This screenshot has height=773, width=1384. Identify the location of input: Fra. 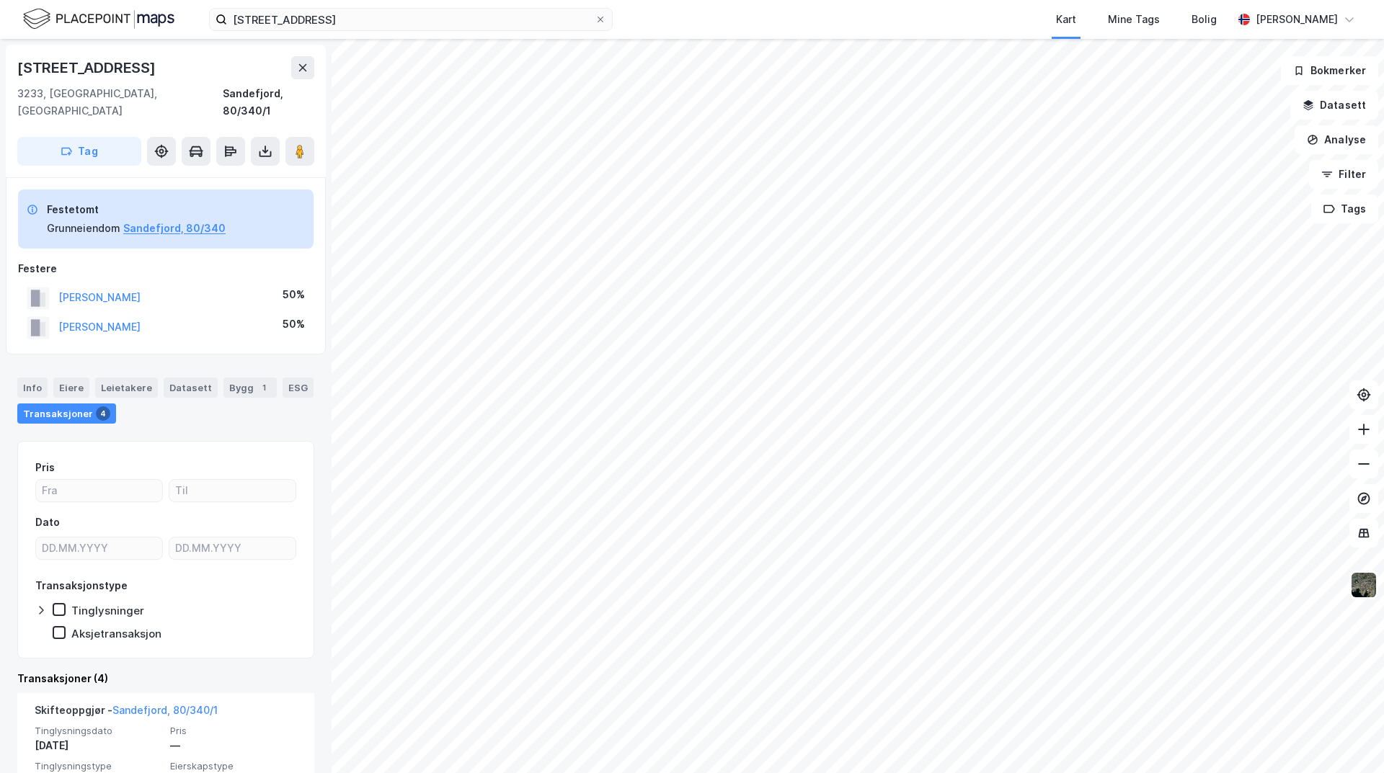
(99, 491).